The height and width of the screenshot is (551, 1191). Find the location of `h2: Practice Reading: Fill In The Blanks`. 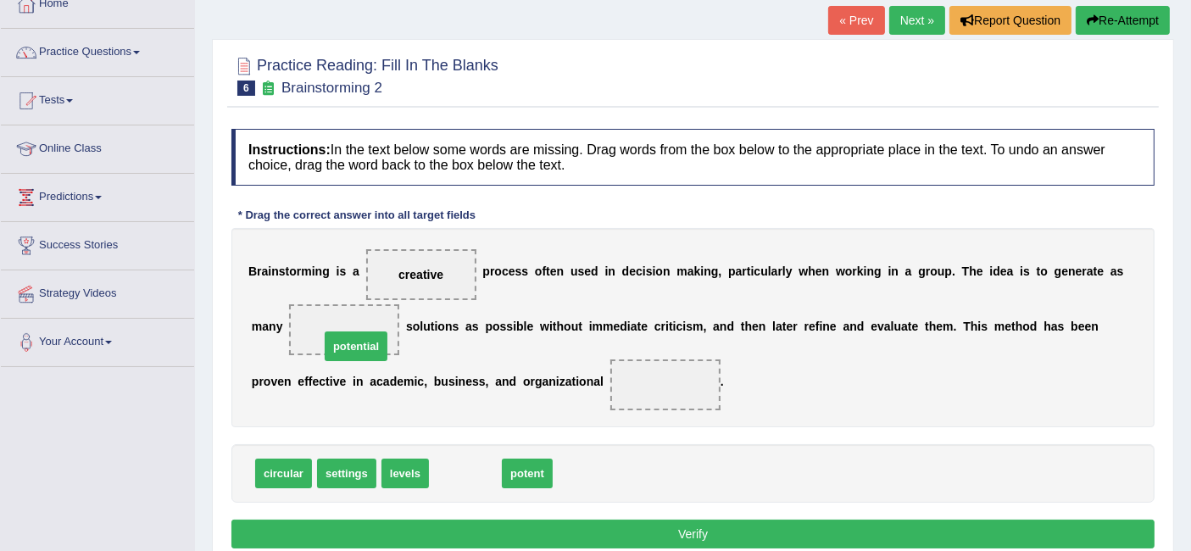

h2: Practice Reading: Fill In The Blanks is located at coordinates (365, 75).